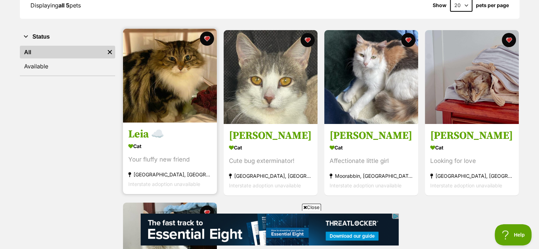 This screenshot has width=539, height=249. What do you see at coordinates (67, 60) in the screenshot?
I see `div: Status` at bounding box center [67, 60].